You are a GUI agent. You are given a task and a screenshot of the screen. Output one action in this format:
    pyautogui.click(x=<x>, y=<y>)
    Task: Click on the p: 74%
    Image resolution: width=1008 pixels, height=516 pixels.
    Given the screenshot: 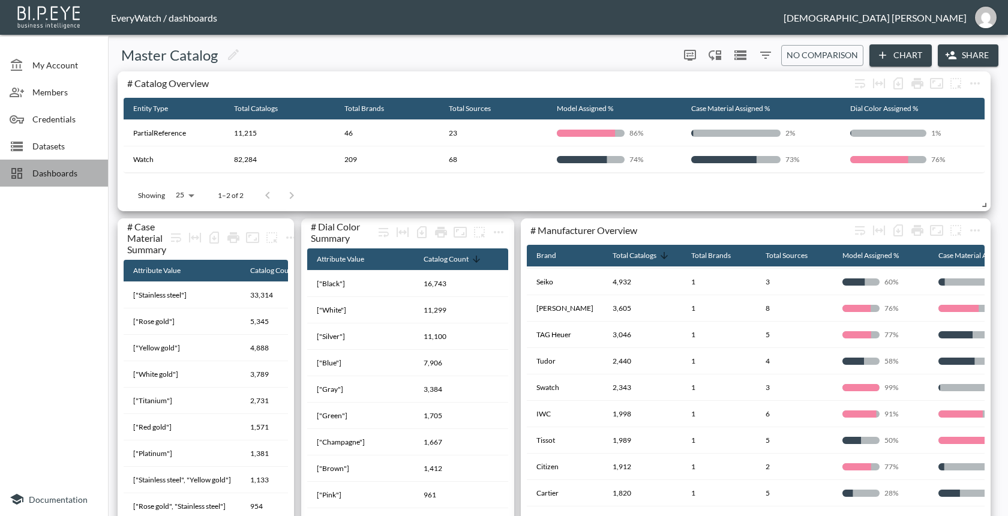 What is the action you would take?
    pyautogui.click(x=650, y=159)
    